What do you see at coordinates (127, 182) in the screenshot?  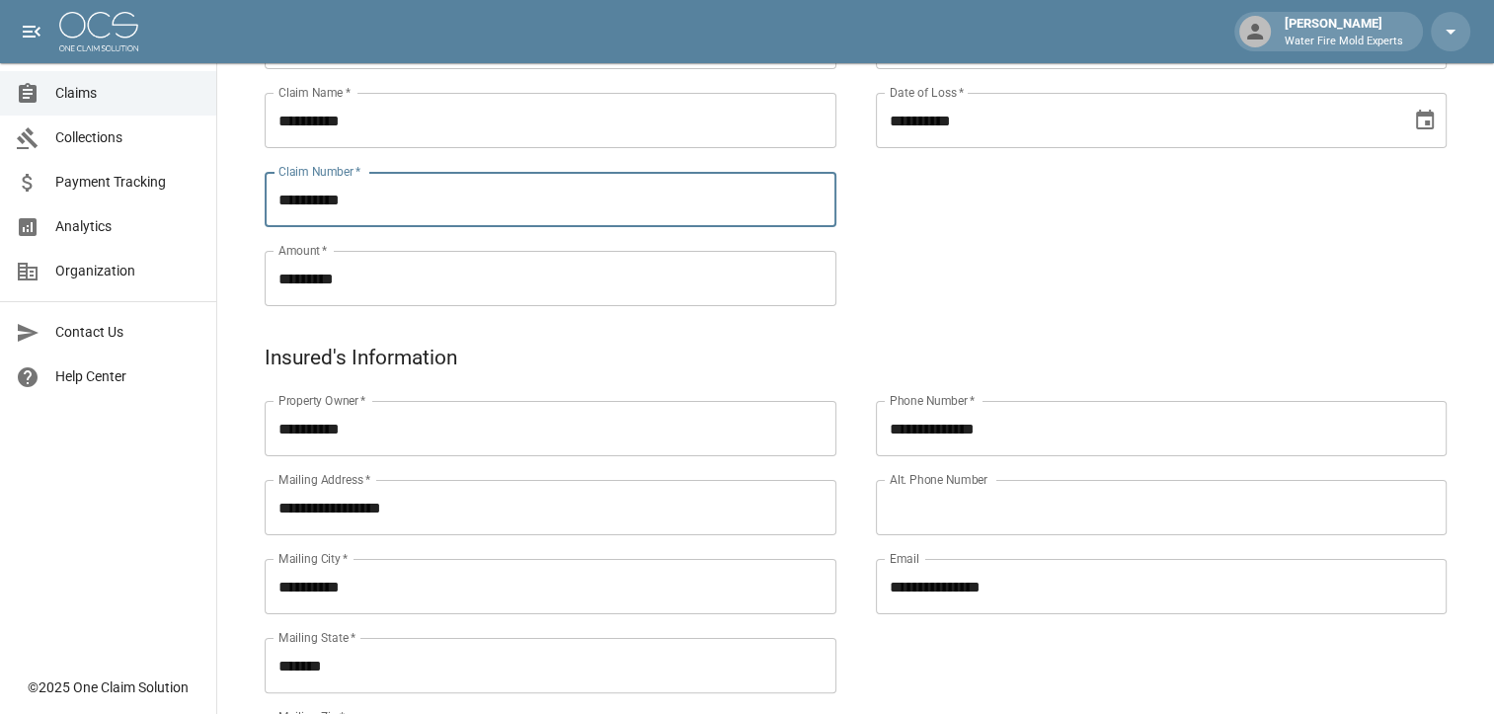 I see `span: Payment Tracking` at bounding box center [127, 182].